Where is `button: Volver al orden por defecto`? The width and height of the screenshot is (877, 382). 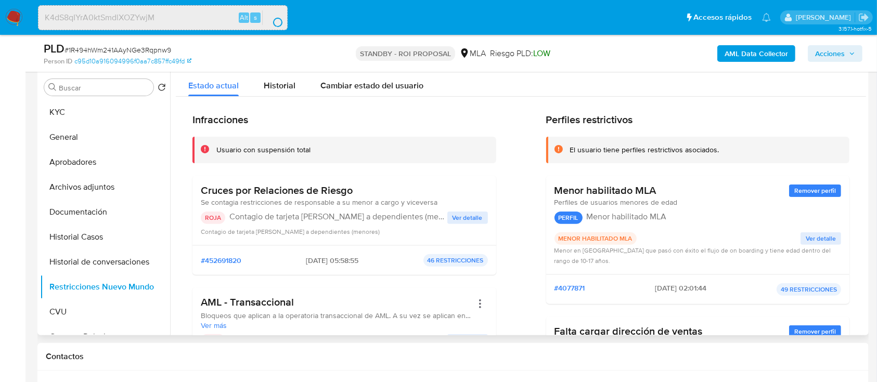 button: Volver al orden por defecto is located at coordinates (162, 89).